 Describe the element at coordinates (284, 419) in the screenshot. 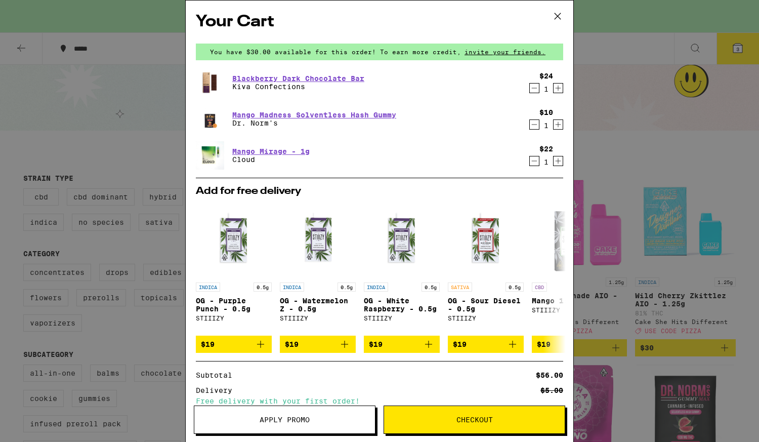

I see `button: Apply Promo` at that location.